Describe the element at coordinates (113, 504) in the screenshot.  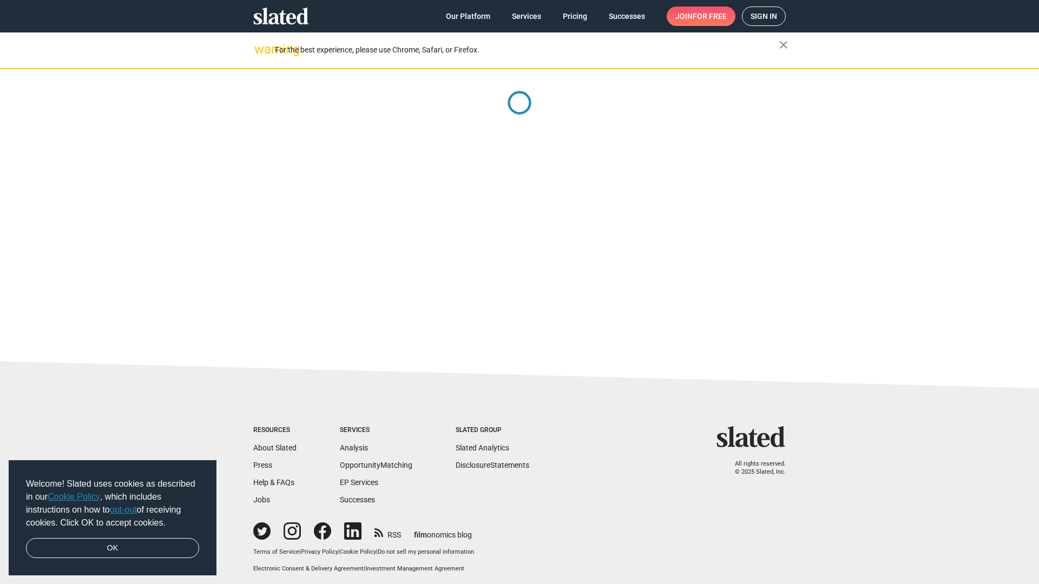
I see `span: Welcome! Slated uses cookies as described in our , which includes instructions on how to of recei...` at that location.